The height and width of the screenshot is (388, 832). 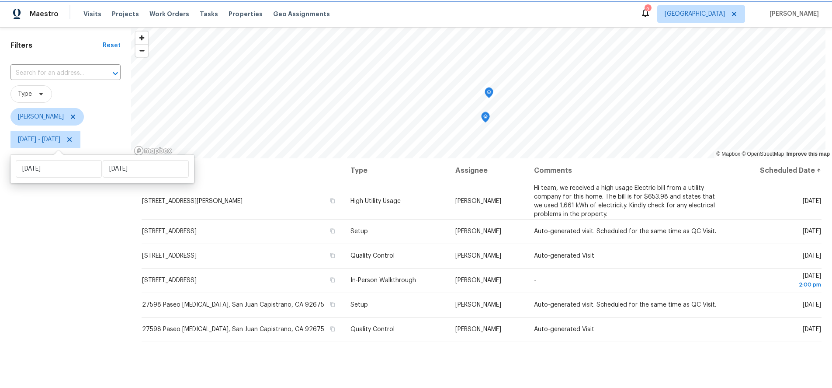 I want to click on th: Comments, so click(x=629, y=170).